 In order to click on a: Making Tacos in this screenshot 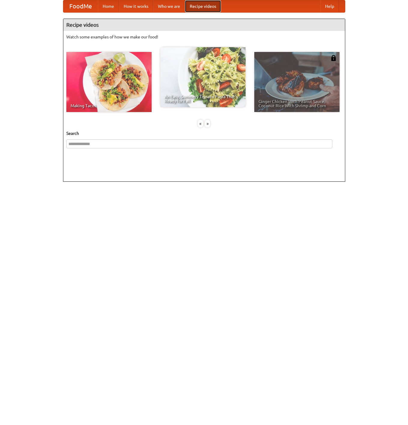, I will do `click(109, 82)`.